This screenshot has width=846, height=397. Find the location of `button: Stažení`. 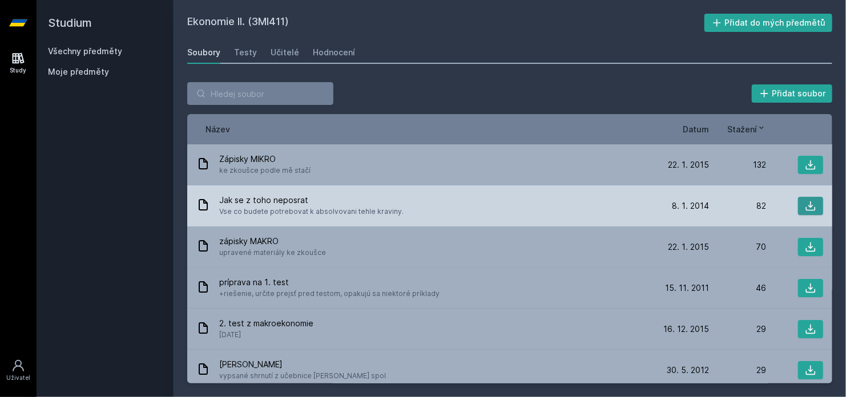

button: Stažení is located at coordinates (747, 129).